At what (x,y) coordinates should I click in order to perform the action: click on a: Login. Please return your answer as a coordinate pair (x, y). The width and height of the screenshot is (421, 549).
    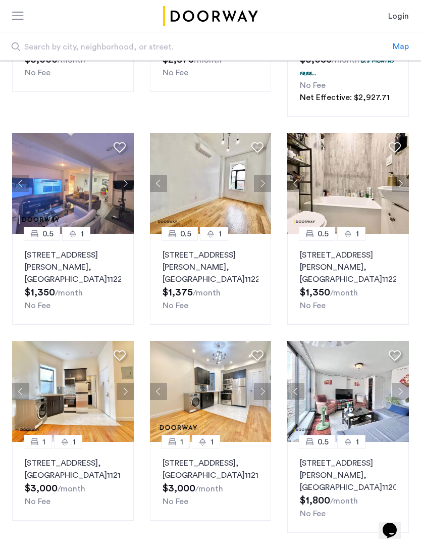
    Looking at the image, I should click on (398, 16).